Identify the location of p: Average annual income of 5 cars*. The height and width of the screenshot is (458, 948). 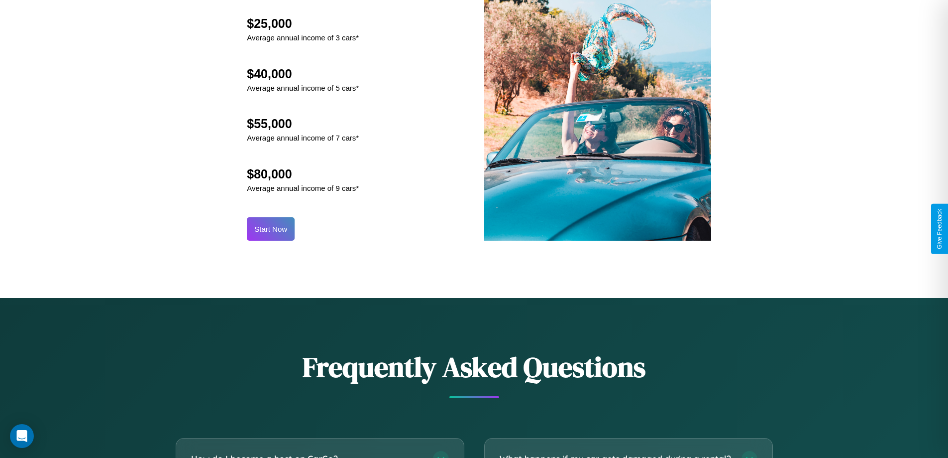
(303, 88).